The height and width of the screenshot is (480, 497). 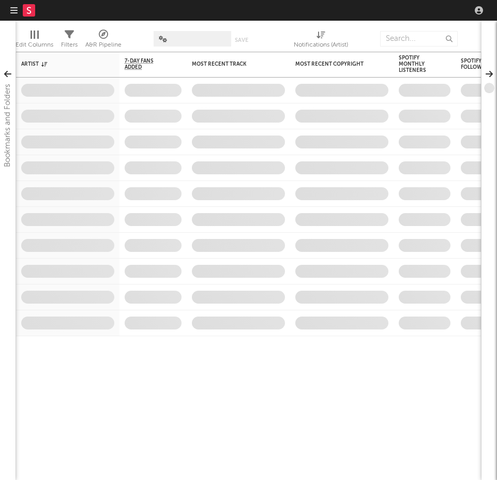 I want to click on span: 7-Day Fans Added, so click(x=145, y=64).